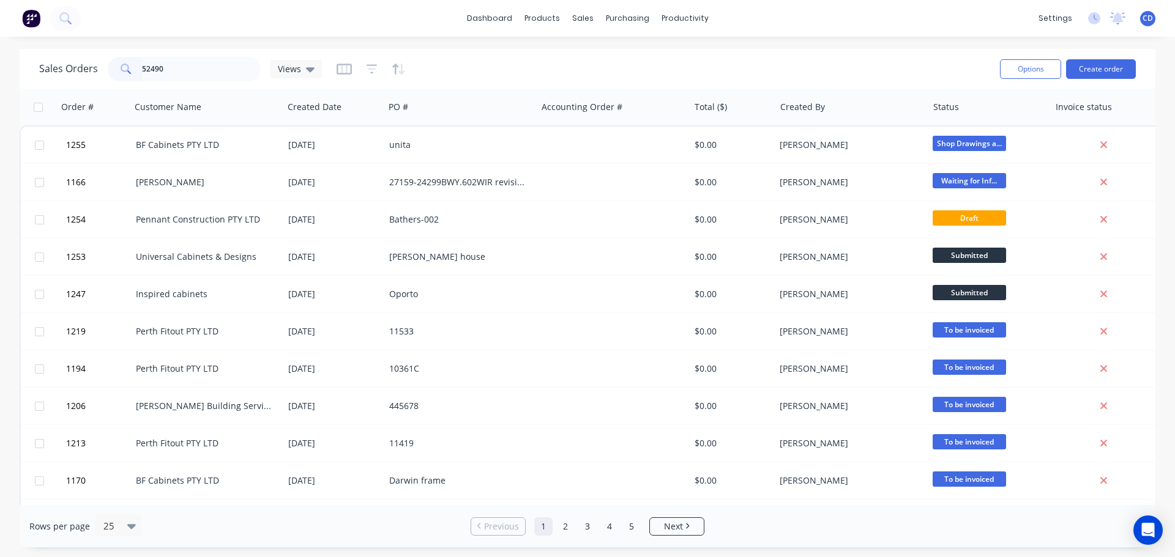 The width and height of the screenshot is (1175, 557). What do you see at coordinates (969, 218) in the screenshot?
I see `span: Draft` at bounding box center [969, 218].